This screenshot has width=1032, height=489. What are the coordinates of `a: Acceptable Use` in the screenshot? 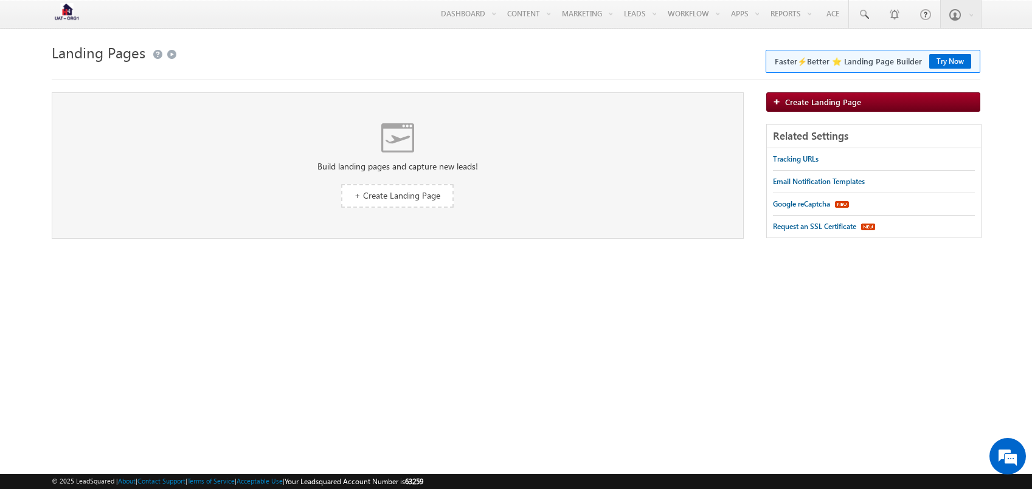 It's located at (260, 481).